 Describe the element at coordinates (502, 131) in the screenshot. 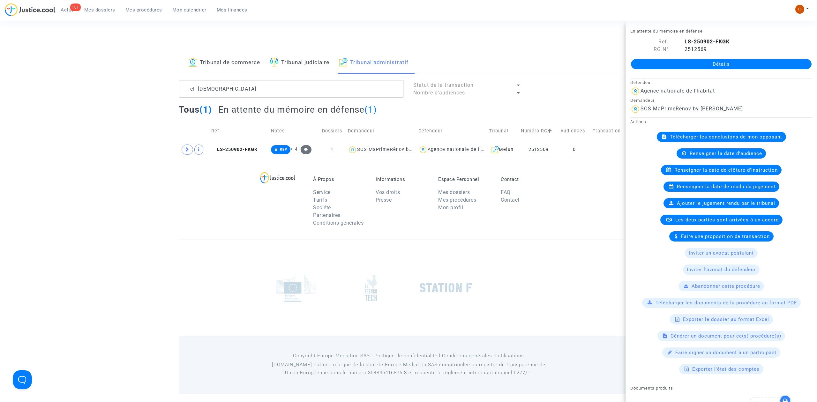

I see `td: Tribunal` at that location.